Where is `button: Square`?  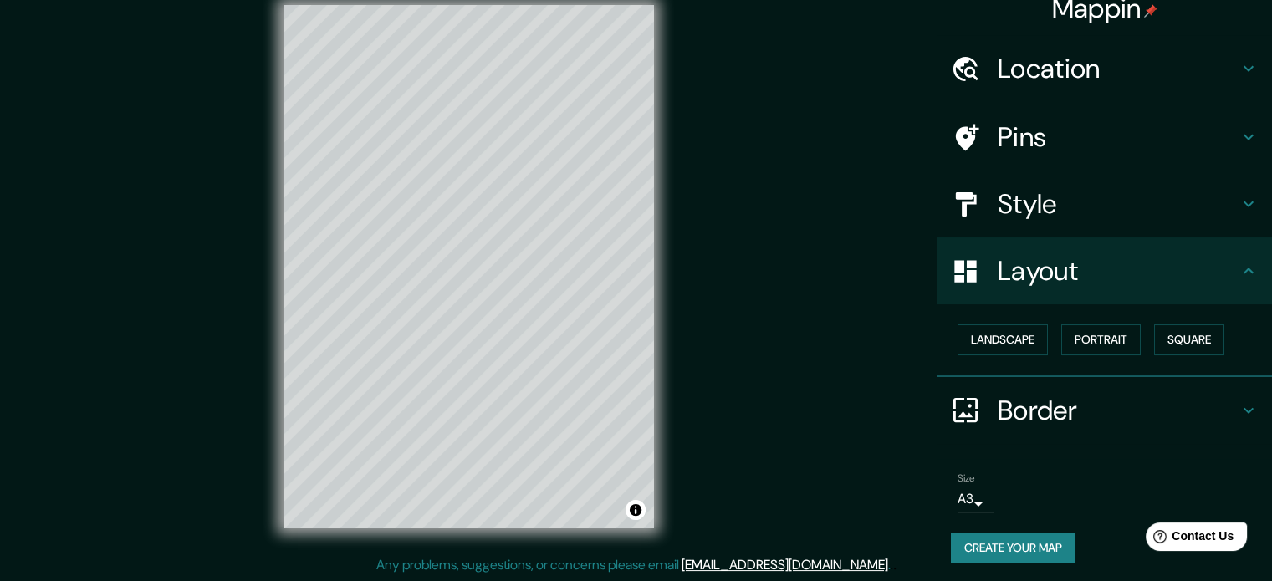
button: Square is located at coordinates (1189, 339).